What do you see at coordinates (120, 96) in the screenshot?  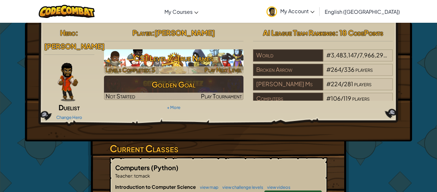 I see `span: Not Started` at bounding box center [120, 96].